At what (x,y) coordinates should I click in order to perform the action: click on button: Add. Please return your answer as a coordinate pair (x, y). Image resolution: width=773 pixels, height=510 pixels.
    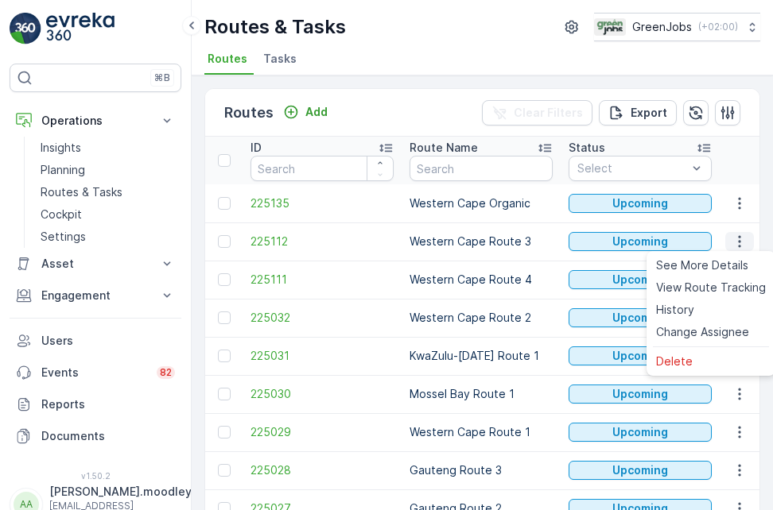
    Looking at the image, I should click on (305, 112).